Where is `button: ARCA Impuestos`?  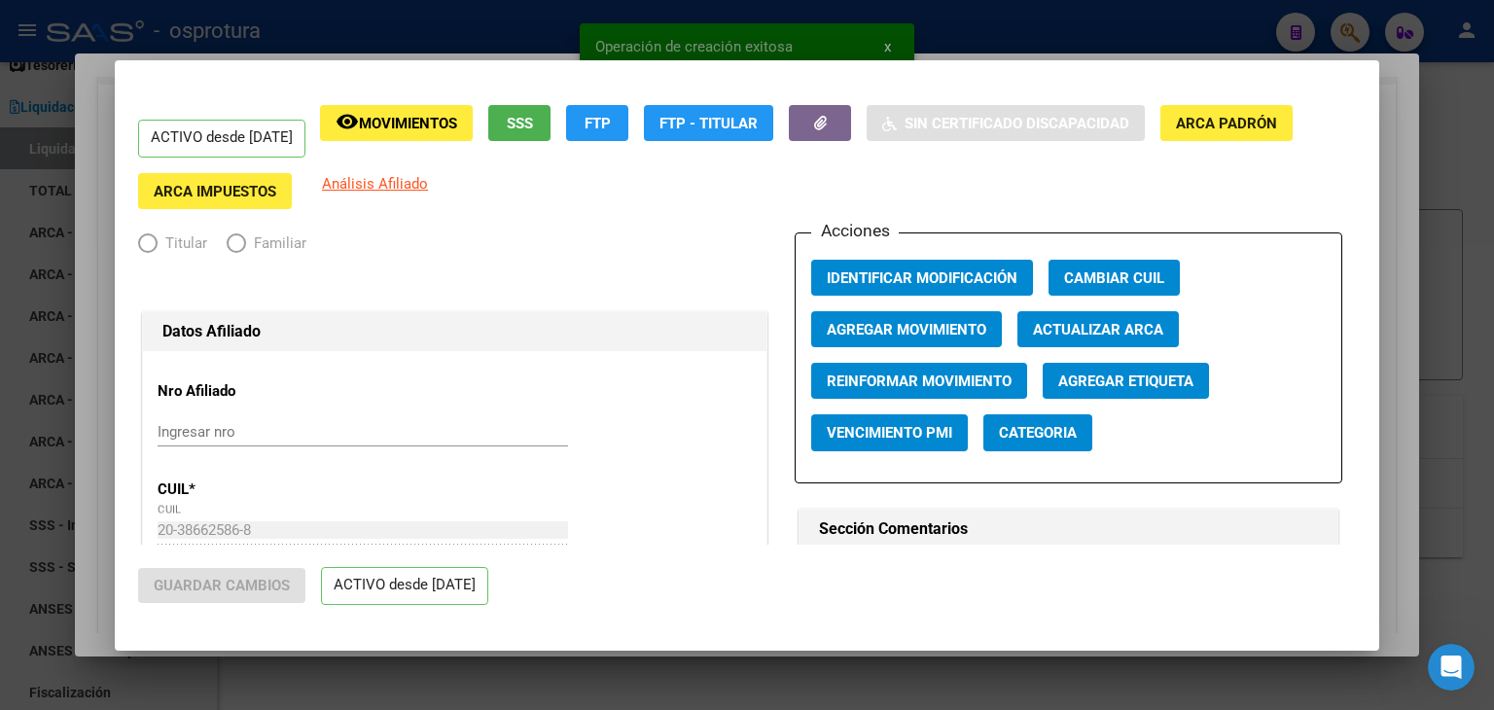 button: ARCA Impuestos is located at coordinates (215, 191).